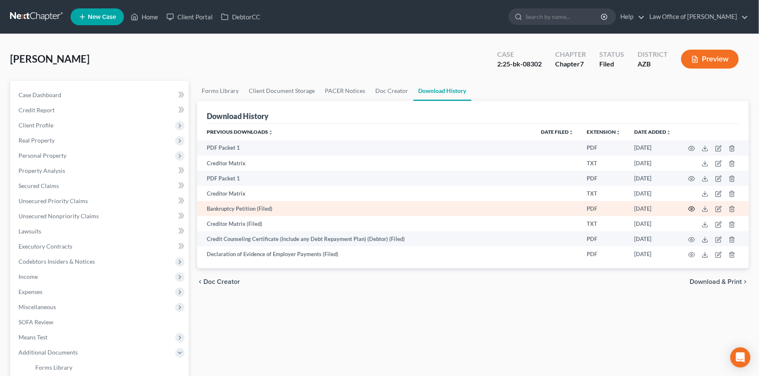 Image resolution: width=759 pixels, height=376 pixels. I want to click on a: Extensionunfold_more, so click(604, 132).